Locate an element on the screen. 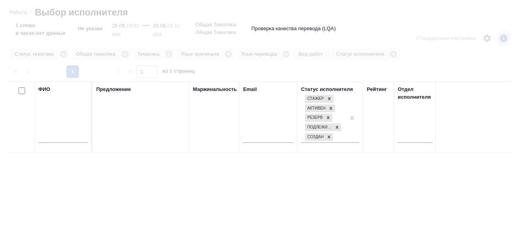 Image resolution: width=528 pixels, height=243 pixels. div: Резерв is located at coordinates (315, 118).